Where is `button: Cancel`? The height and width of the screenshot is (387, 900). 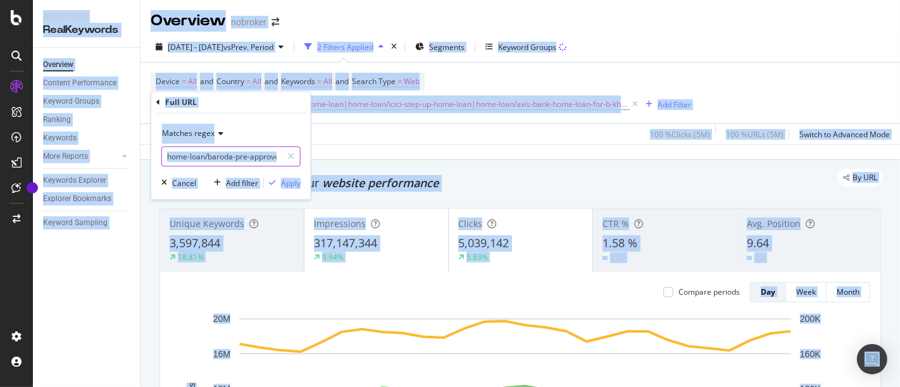
button: Cancel is located at coordinates (176, 184).